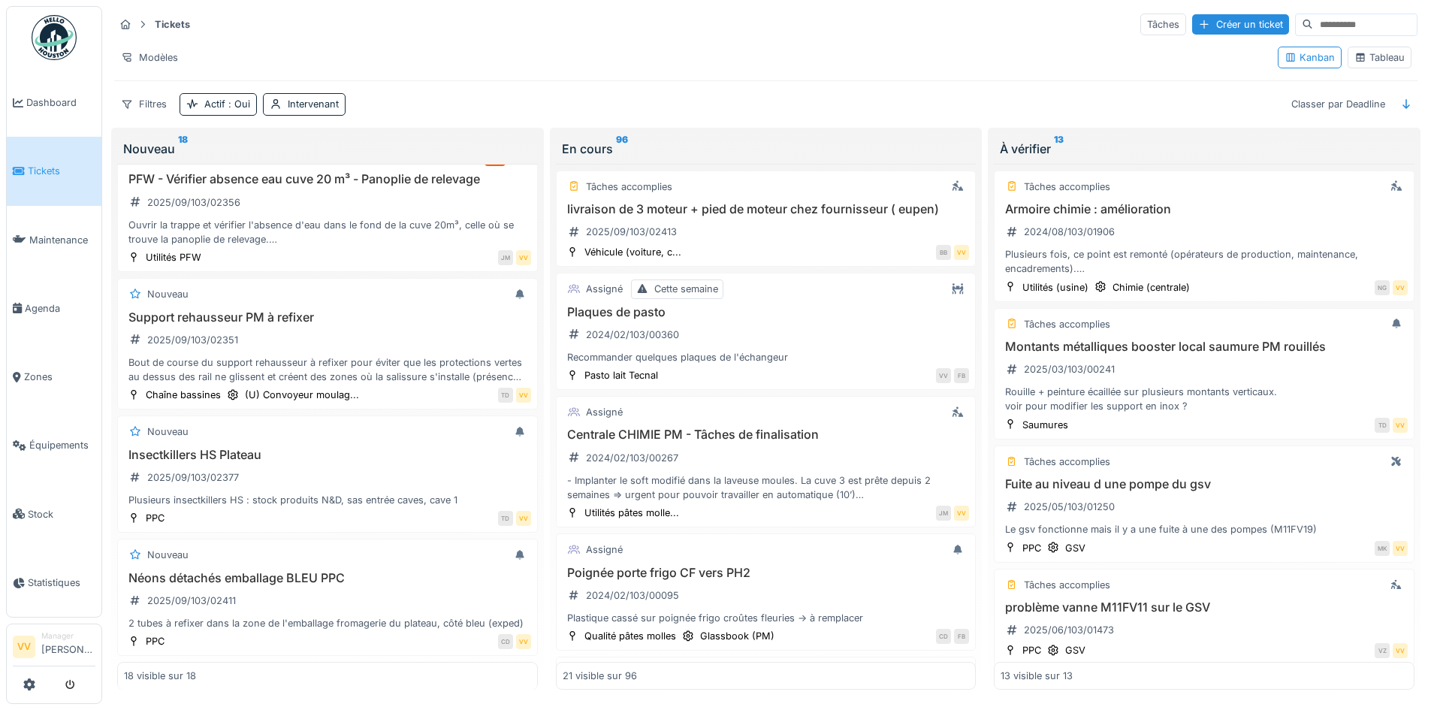  I want to click on div: Intervenant, so click(313, 104).